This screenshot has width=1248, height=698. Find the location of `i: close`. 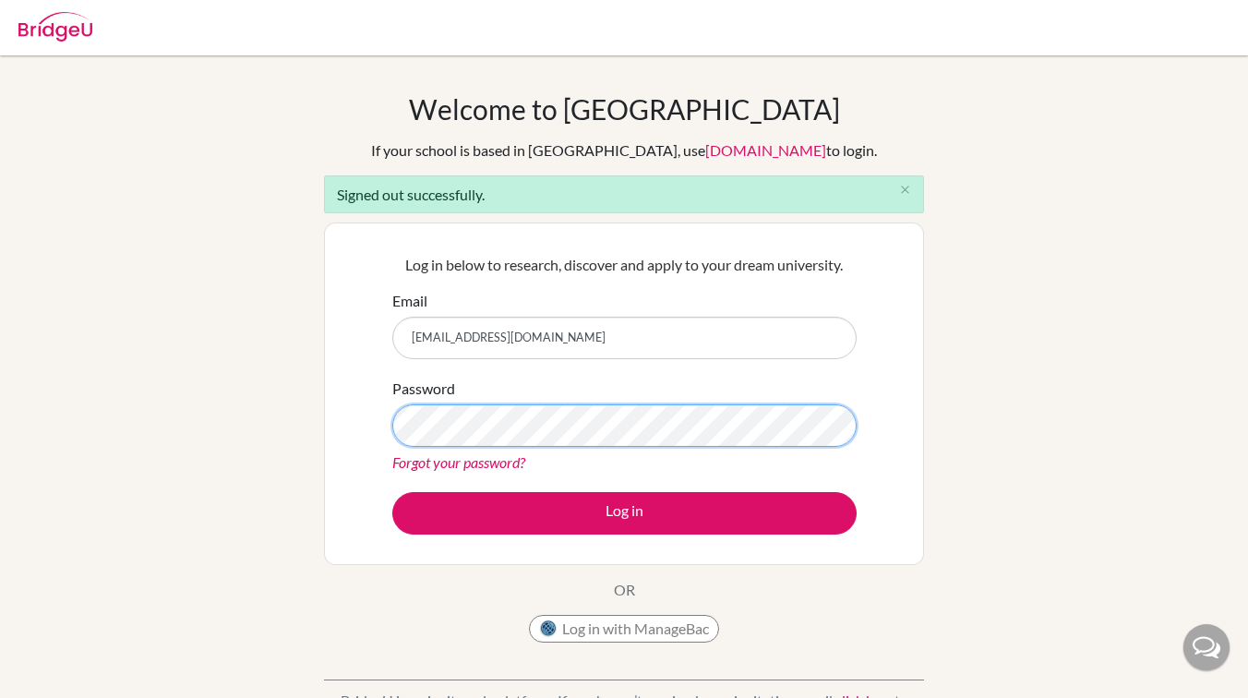

i: close is located at coordinates (905, 189).